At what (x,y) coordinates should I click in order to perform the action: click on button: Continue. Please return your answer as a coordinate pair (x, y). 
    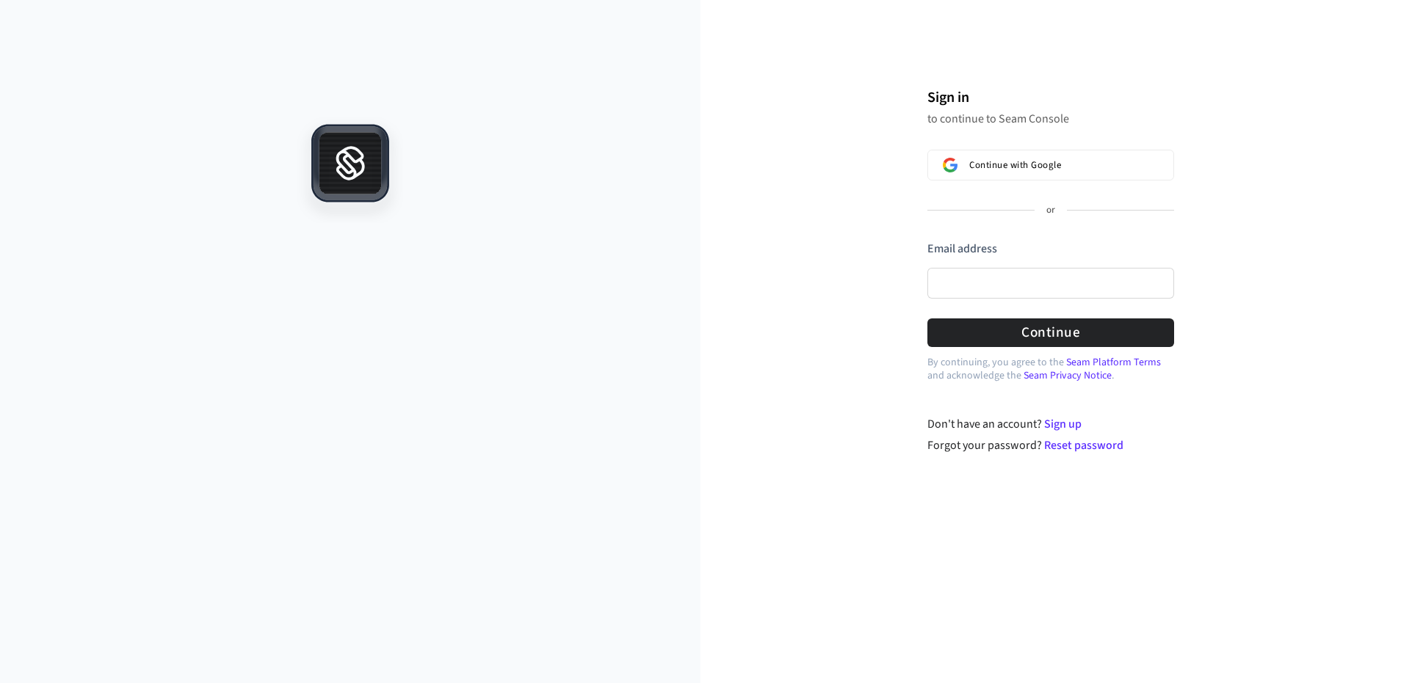
    Looking at the image, I should click on (1051, 333).